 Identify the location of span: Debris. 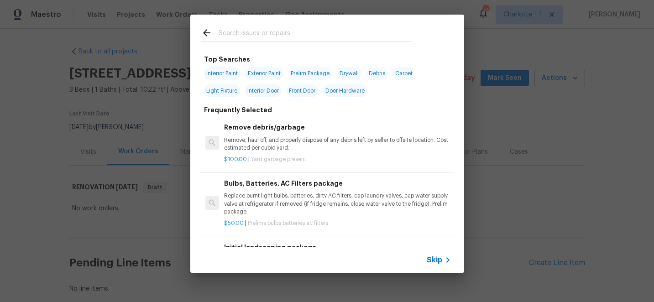
(377, 73).